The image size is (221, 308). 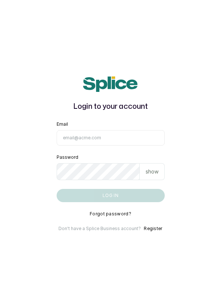 I want to click on label: Password, so click(x=67, y=157).